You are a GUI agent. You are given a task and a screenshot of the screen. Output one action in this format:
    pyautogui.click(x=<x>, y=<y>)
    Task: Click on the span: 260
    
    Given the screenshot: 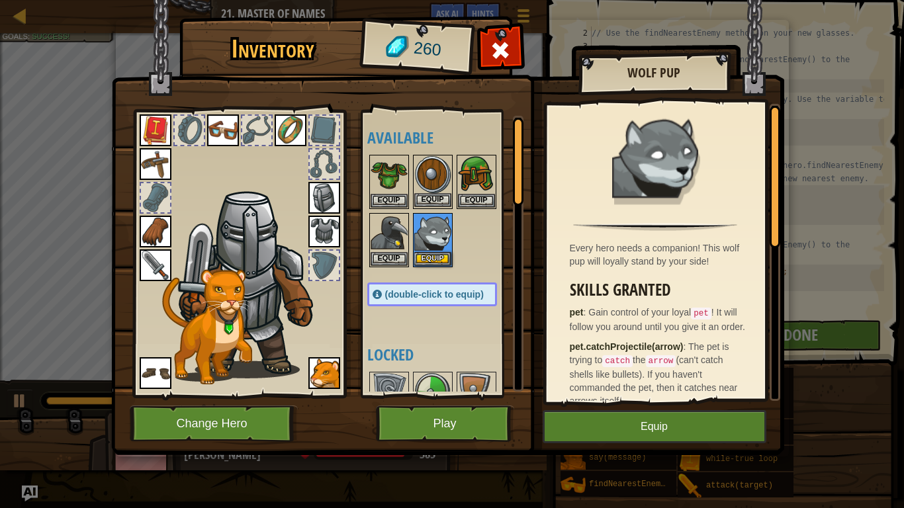 What is the action you would take?
    pyautogui.click(x=427, y=49)
    